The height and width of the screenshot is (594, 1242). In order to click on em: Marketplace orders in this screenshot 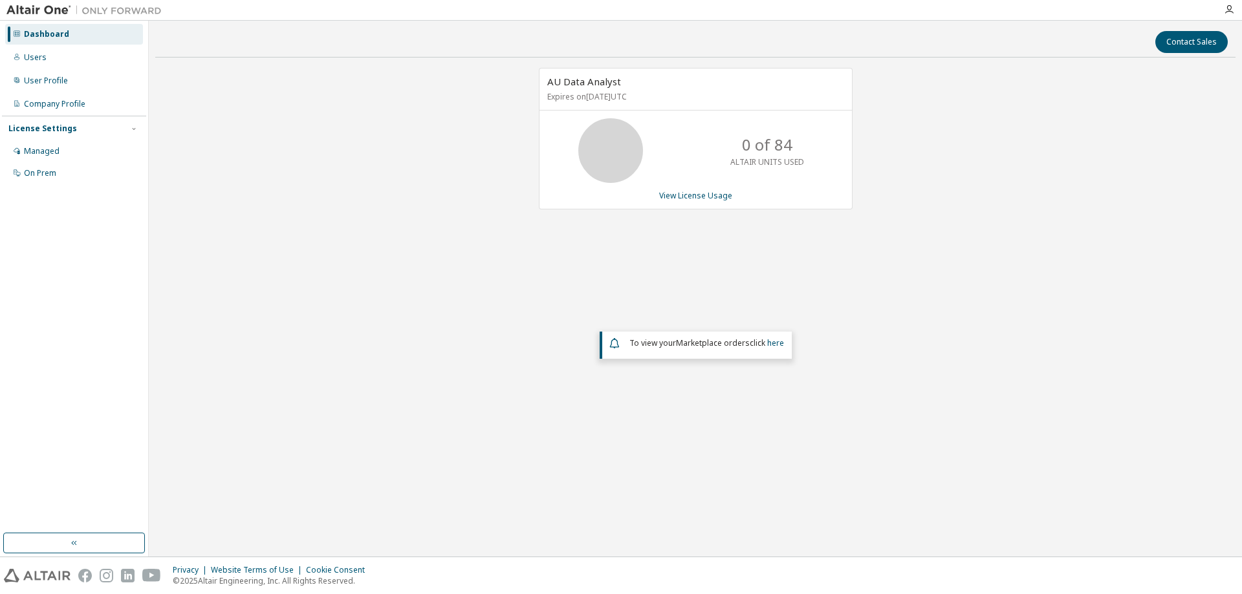, I will do `click(713, 343)`.